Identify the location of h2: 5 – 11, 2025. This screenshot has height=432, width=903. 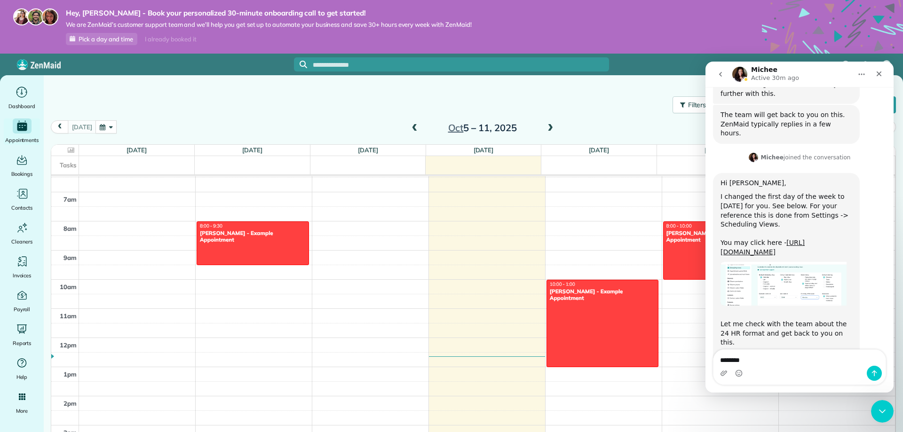
(483, 128).